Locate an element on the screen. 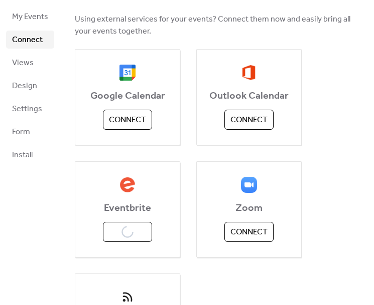  img: outlook is located at coordinates (248, 73).